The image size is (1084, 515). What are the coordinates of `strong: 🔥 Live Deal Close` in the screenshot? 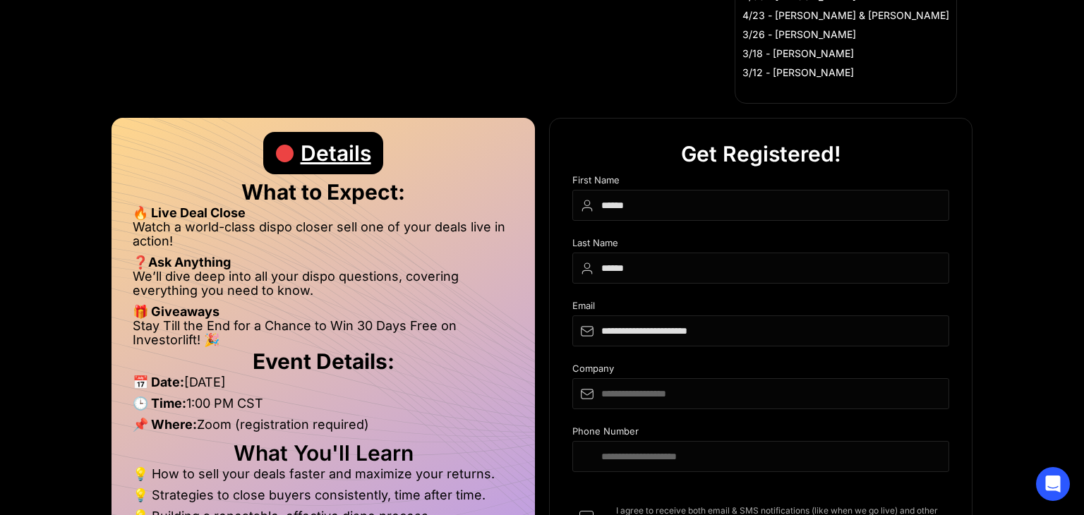 It's located at (189, 213).